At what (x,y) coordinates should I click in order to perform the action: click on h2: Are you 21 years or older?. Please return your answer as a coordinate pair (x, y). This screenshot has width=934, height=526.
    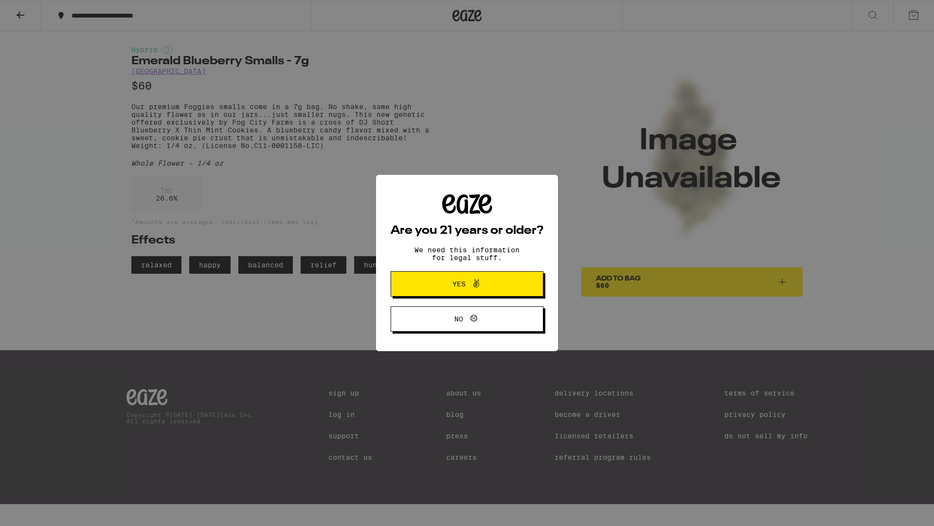
    Looking at the image, I should click on (467, 231).